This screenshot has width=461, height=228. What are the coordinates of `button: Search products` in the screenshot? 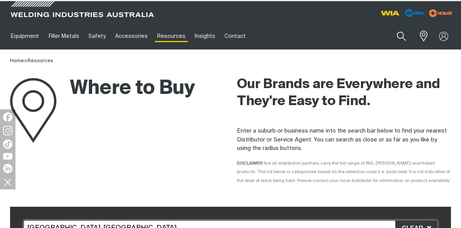 It's located at (401, 36).